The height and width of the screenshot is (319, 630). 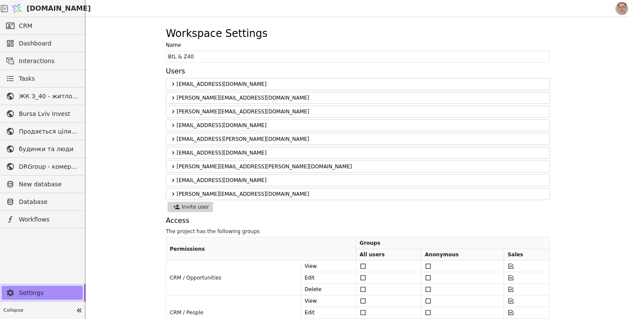 What do you see at coordinates (17, 9) in the screenshot?
I see `img: Logo` at bounding box center [17, 9].